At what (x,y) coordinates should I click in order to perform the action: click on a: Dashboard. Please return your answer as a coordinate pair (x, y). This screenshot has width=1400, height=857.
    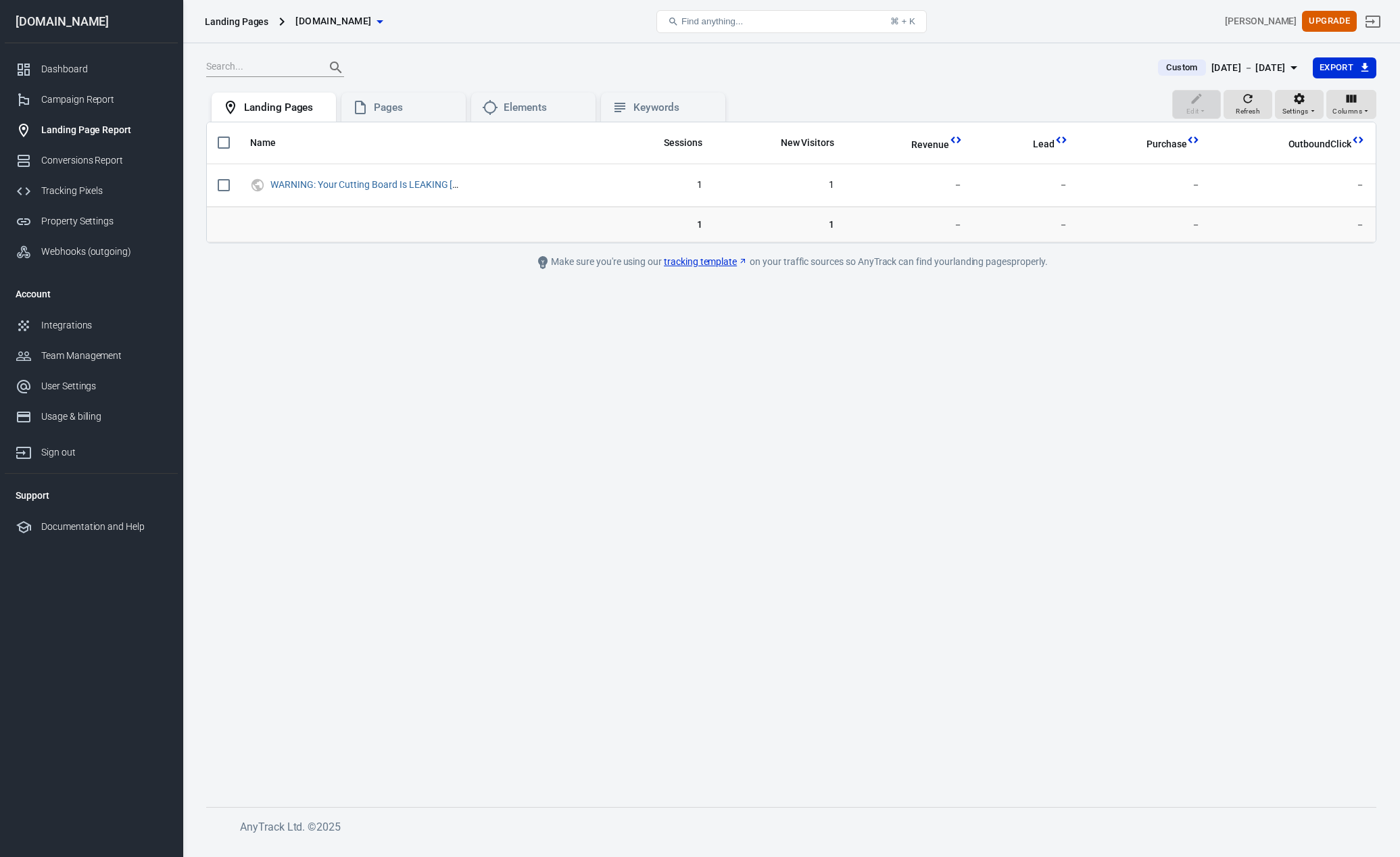
    Looking at the image, I should click on (92, 69).